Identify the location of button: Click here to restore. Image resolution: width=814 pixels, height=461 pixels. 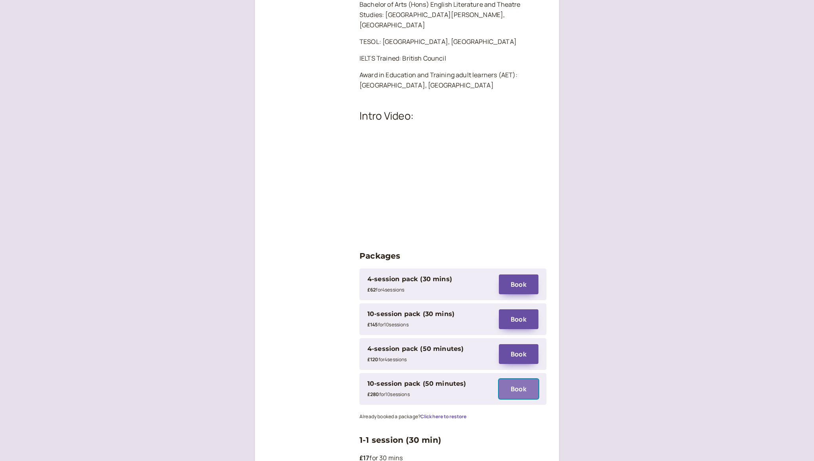
(443, 417).